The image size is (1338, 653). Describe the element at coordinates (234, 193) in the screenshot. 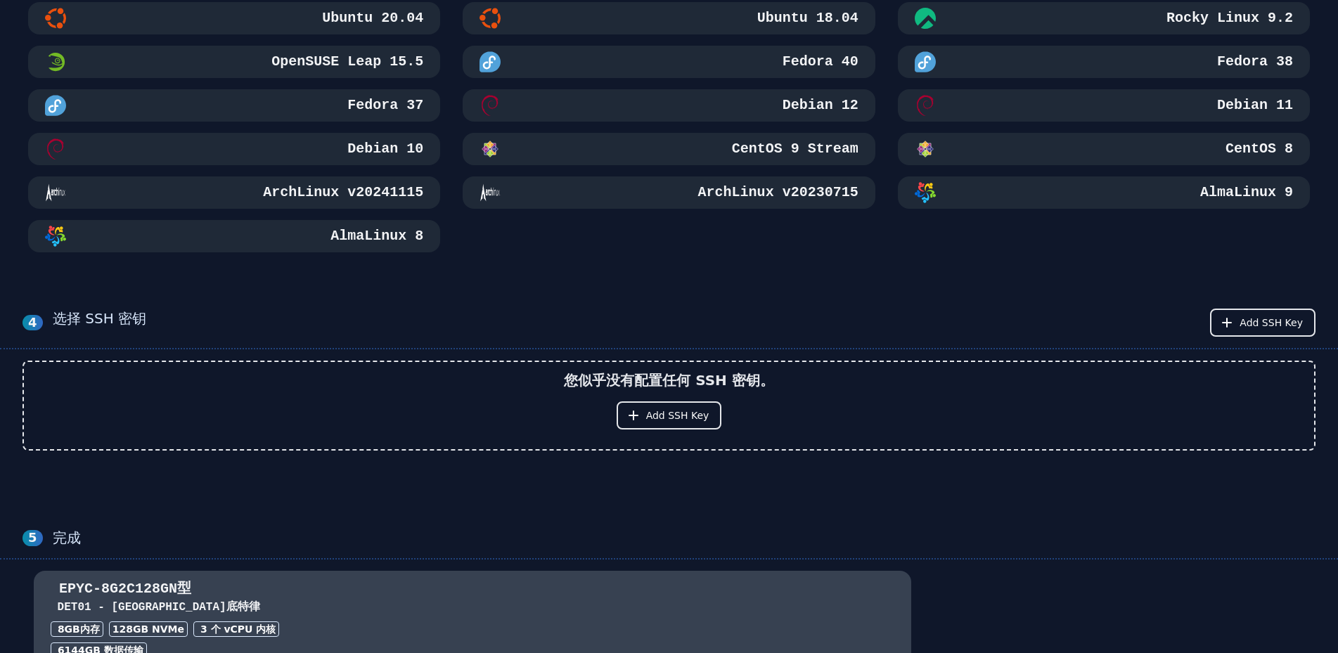

I see `button: ArchLinux v20241115ArchLinux v20241115` at that location.